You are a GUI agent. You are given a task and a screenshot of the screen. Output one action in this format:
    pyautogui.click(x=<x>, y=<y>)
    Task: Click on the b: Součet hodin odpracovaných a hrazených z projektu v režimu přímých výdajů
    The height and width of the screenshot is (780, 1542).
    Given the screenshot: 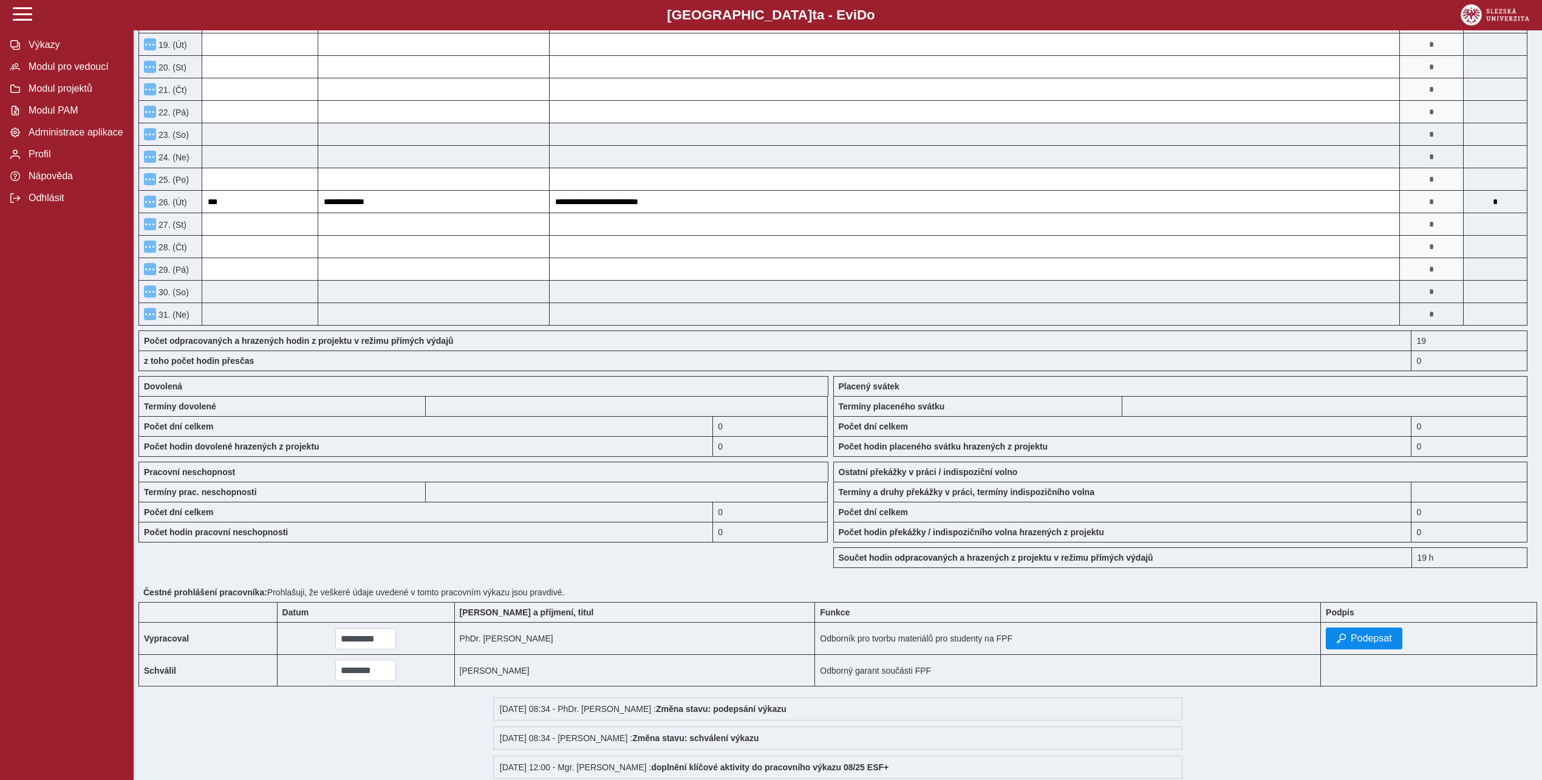 What is the action you would take?
    pyautogui.click(x=996, y=557)
    